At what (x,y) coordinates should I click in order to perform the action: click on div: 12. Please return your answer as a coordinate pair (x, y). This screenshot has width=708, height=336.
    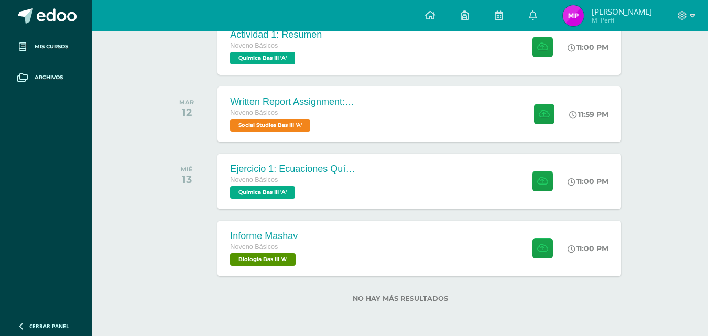
    Looking at the image, I should click on (186, 112).